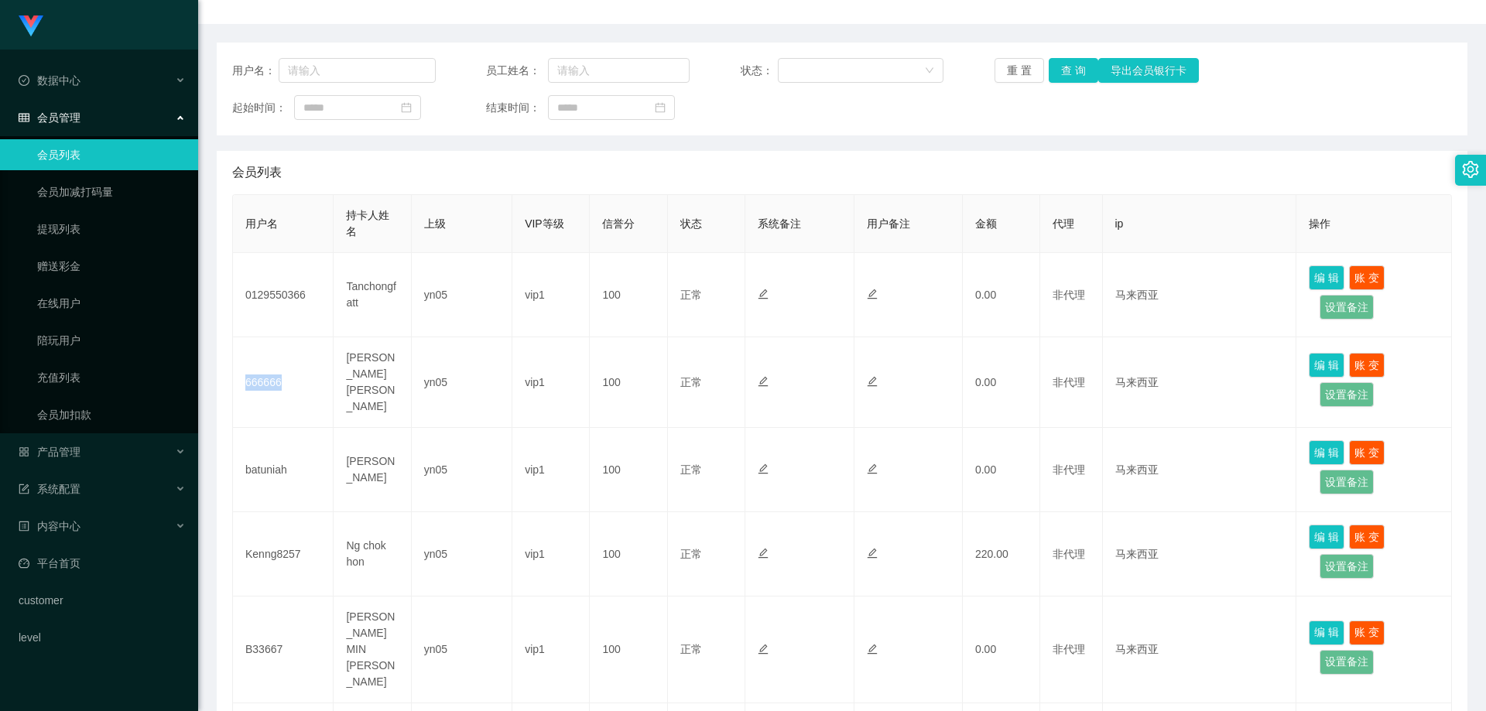 This screenshot has height=711, width=1486. I want to click on span: 状态：, so click(759, 70).